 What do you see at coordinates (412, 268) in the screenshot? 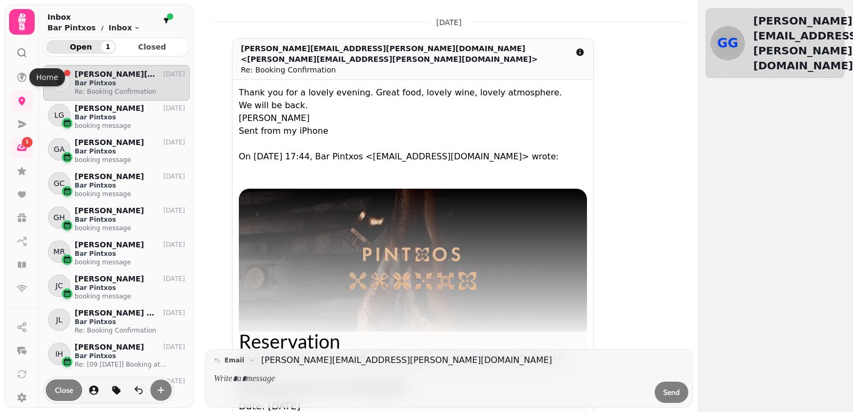
I see `img: brand logo` at bounding box center [412, 268].